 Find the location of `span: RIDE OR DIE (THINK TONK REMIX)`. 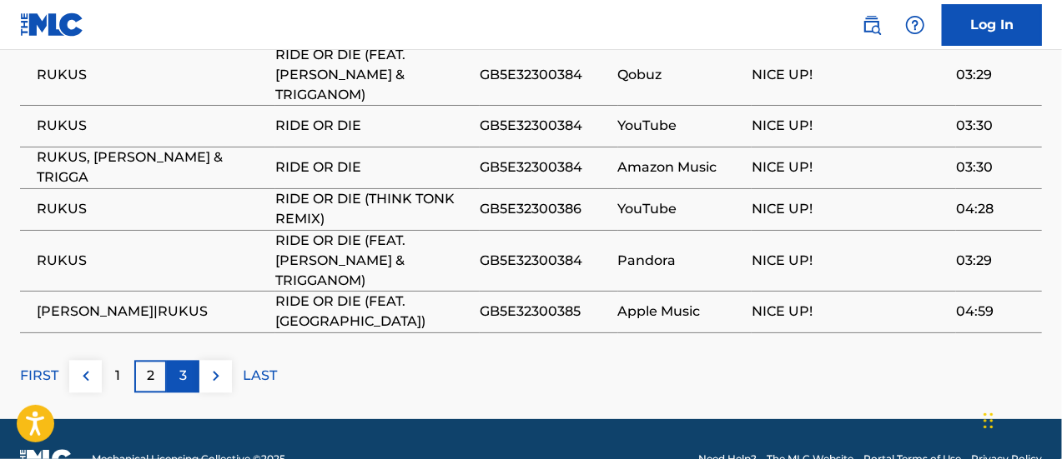

span: RIDE OR DIE (THINK TONK REMIX) is located at coordinates (373, 209).